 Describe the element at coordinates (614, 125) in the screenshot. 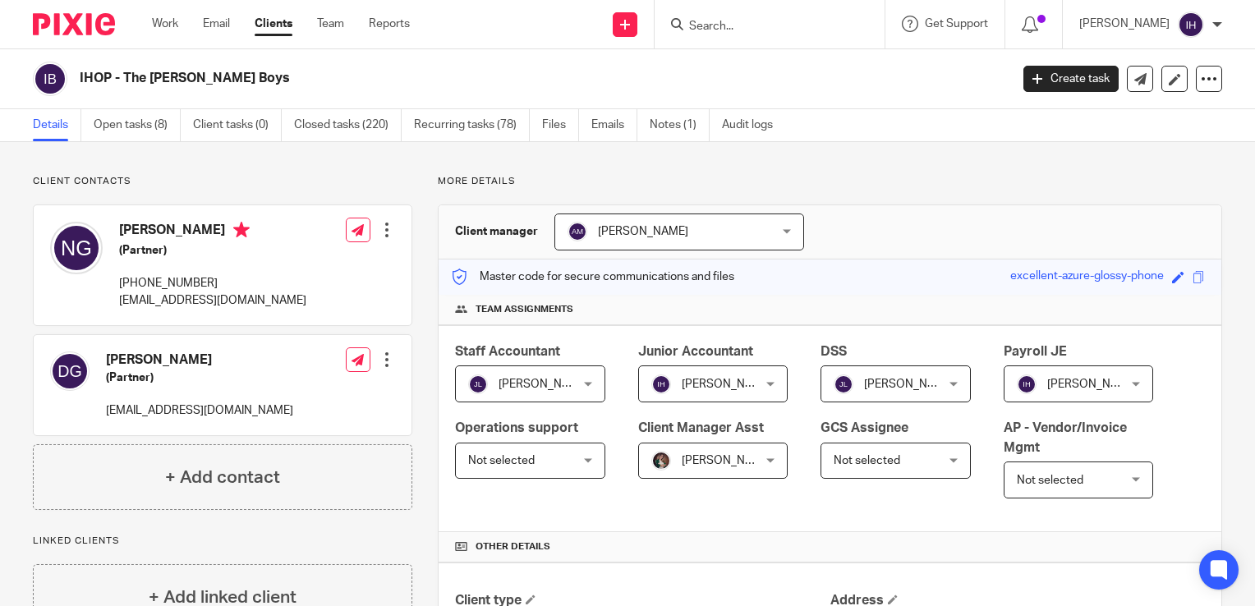

I see `a: Emails` at that location.